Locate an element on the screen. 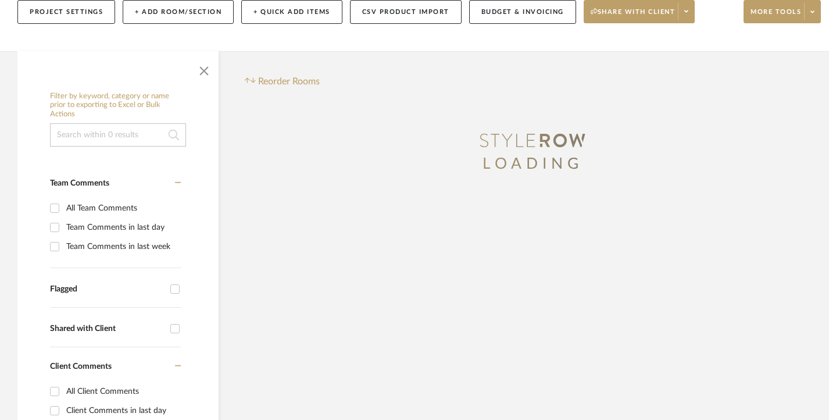 The image size is (829, 420). input: Search within 0 results is located at coordinates (118, 135).